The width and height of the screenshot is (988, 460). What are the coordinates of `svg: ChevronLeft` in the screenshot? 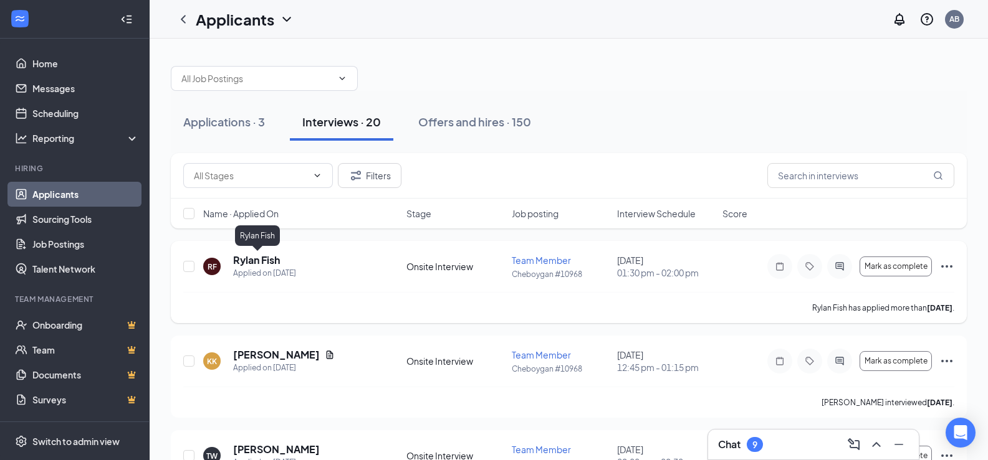 It's located at (183, 19).